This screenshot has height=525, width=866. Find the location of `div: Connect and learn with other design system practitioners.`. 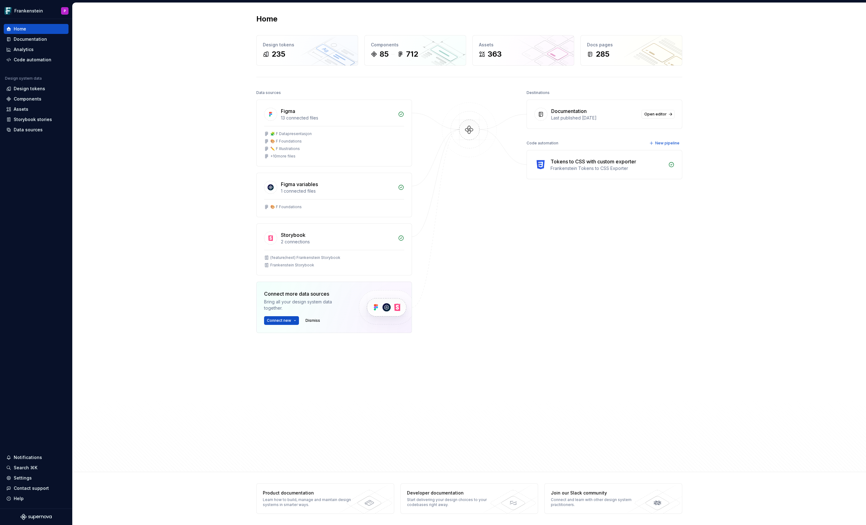

div: Connect and learn with other design system practitioners. is located at coordinates (596, 502).